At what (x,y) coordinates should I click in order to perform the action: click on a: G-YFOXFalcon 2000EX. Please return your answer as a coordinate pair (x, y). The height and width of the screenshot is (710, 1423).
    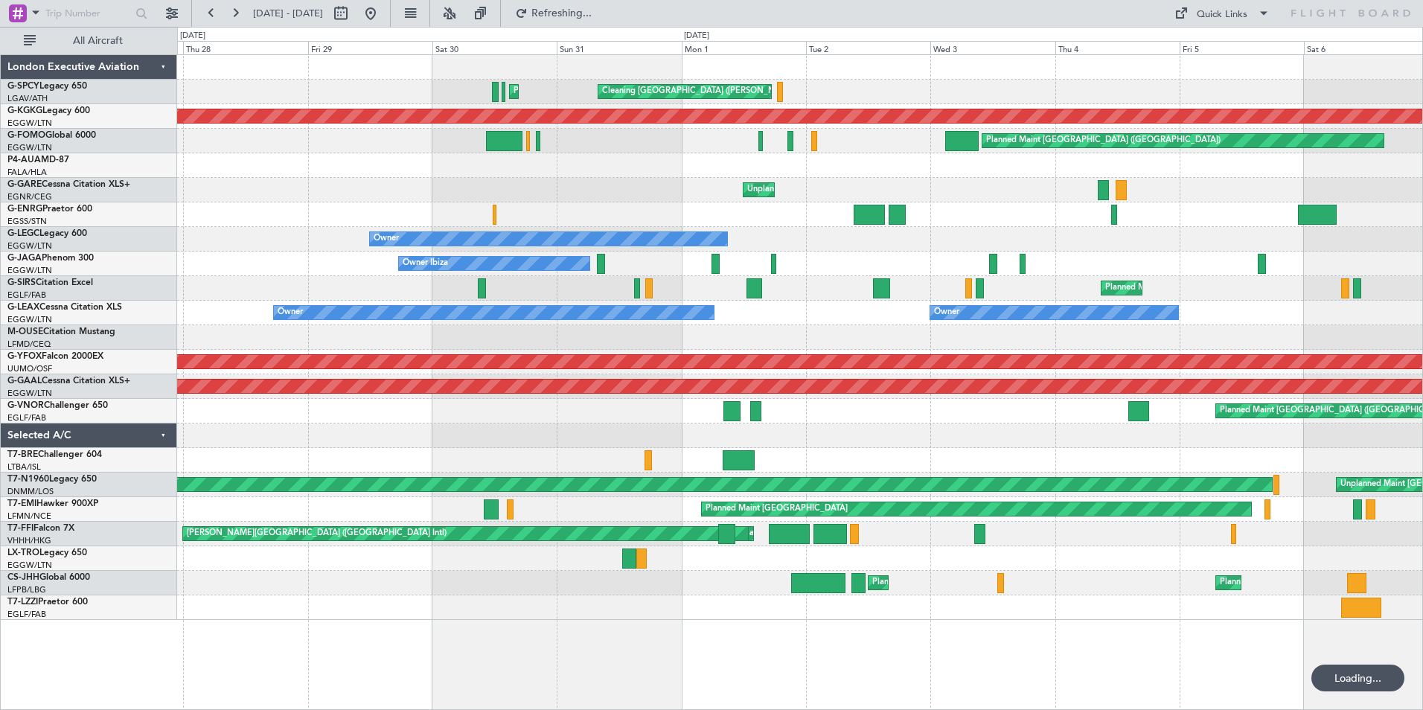
    Looking at the image, I should click on (55, 356).